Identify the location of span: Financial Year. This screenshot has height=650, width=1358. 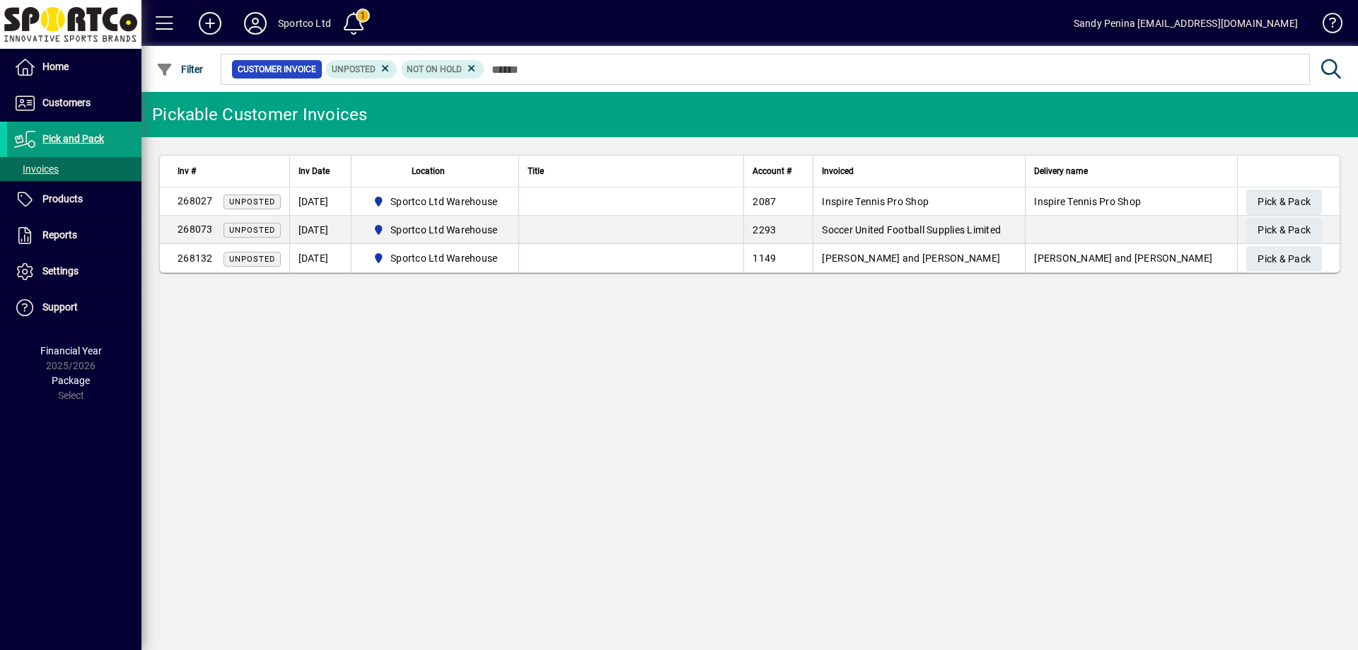
(71, 351).